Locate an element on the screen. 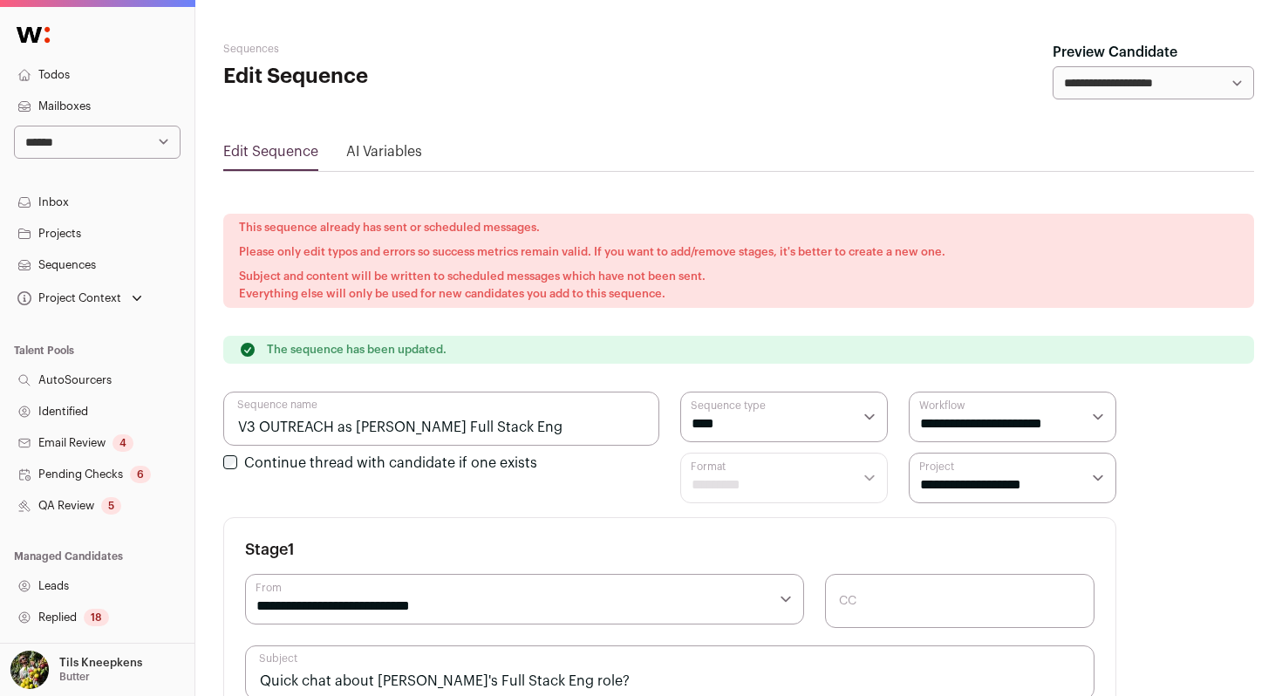 The height and width of the screenshot is (696, 1282). label: Preview Candidate is located at coordinates (1115, 52).